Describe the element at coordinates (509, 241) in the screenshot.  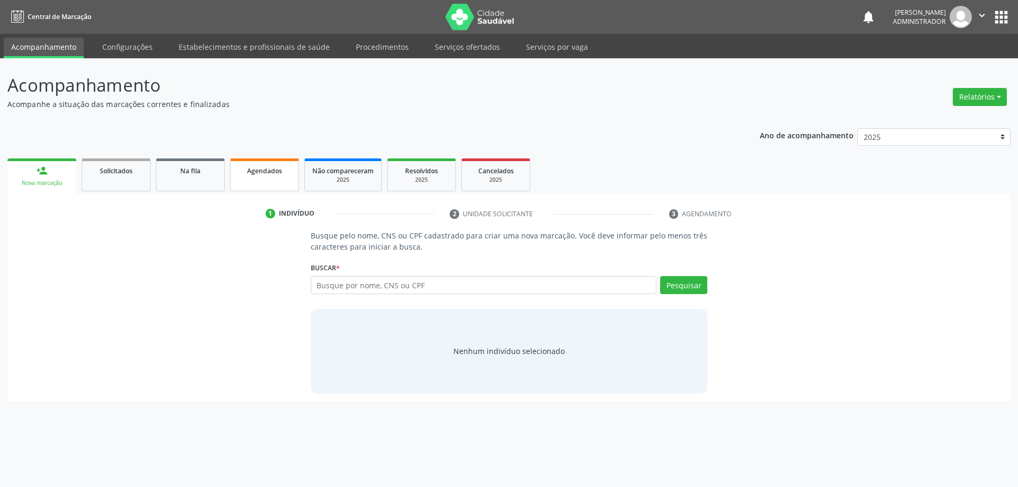
I see `p: Busque pelo nome, CNS ou CPF cadastrado para criar uma nova marcação. Você deve informar pelo men...` at that location.